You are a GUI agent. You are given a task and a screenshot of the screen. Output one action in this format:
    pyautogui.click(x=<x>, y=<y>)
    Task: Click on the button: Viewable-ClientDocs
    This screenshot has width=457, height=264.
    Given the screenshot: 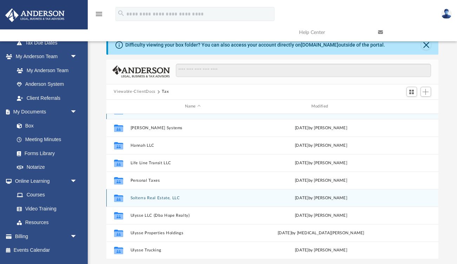 What is the action you would take?
    pyautogui.click(x=134, y=92)
    